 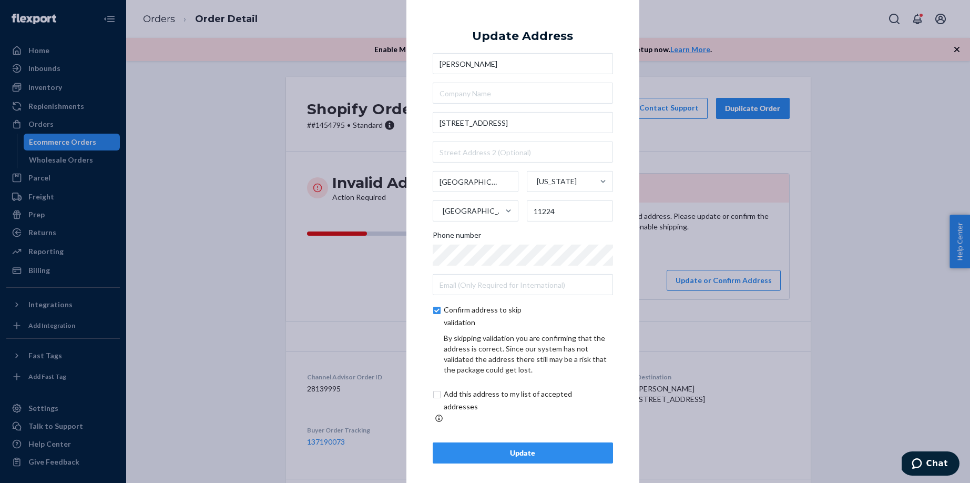 What do you see at coordinates (523, 152) in the screenshot?
I see `input: Street Address 2 (Optional)` at bounding box center [523, 152].